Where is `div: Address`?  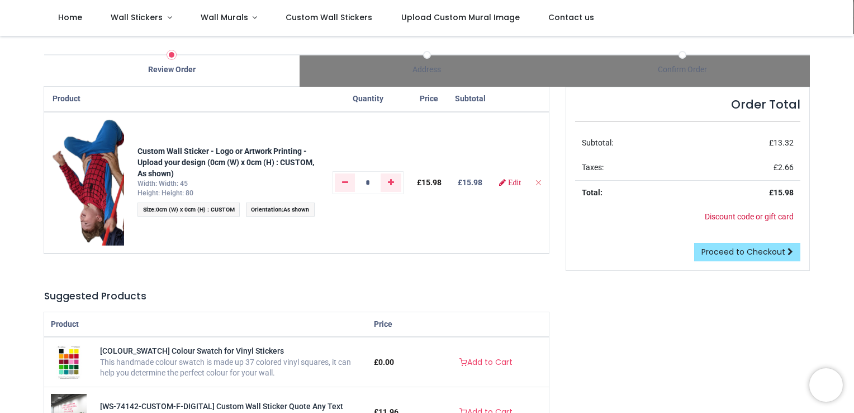 div: Address is located at coordinates (427, 70).